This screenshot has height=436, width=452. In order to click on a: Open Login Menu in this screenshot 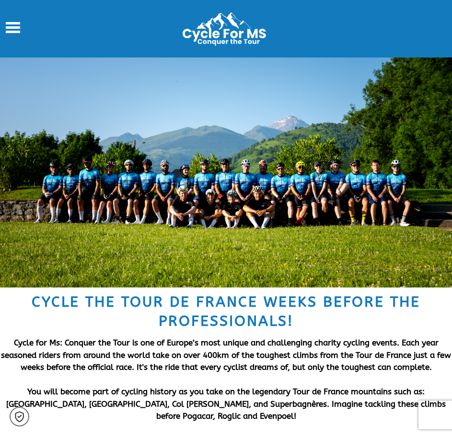, I will do `click(434, 28)`.